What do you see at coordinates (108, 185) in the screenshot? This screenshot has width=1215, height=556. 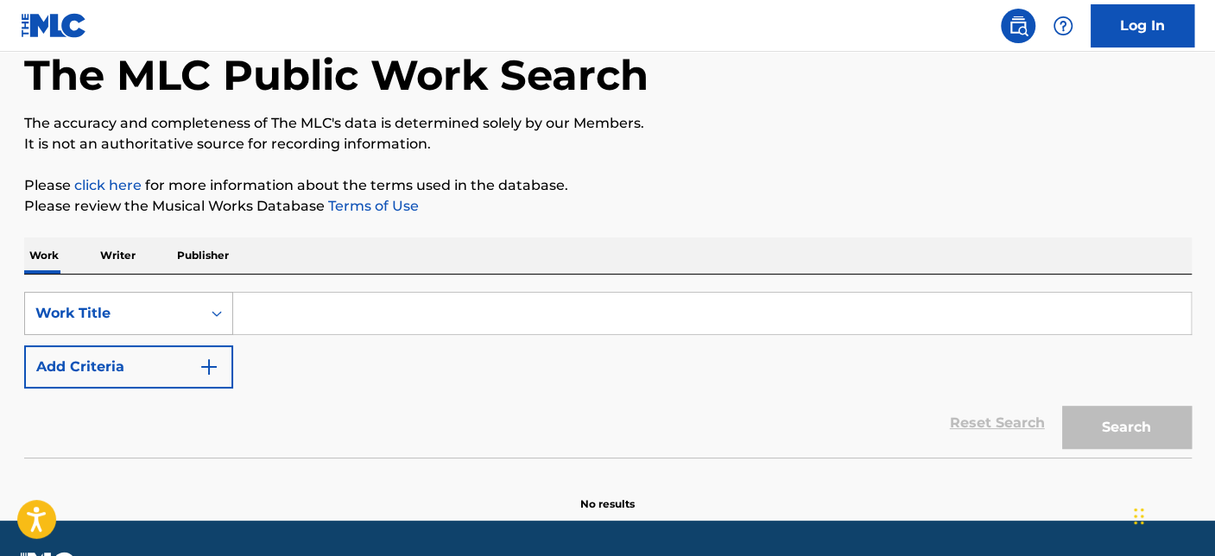 I see `a: click here` at bounding box center [108, 185].